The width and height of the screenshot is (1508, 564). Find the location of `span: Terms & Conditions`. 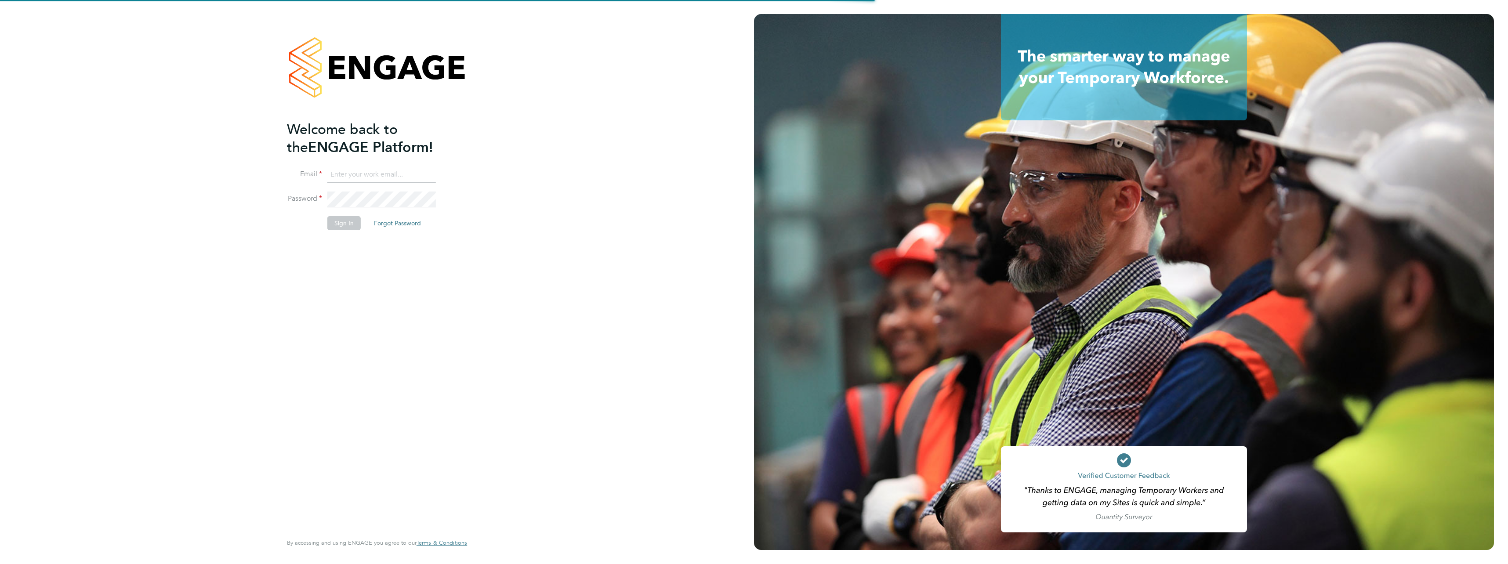

span: Terms & Conditions is located at coordinates (441, 542).